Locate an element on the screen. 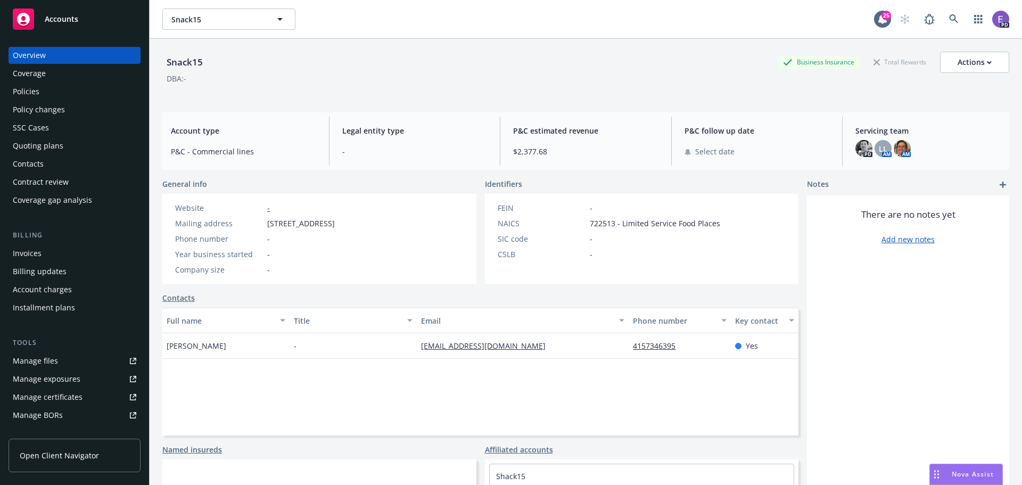 This screenshot has width=1022, height=485. div: Manage BORs is located at coordinates (38, 415).